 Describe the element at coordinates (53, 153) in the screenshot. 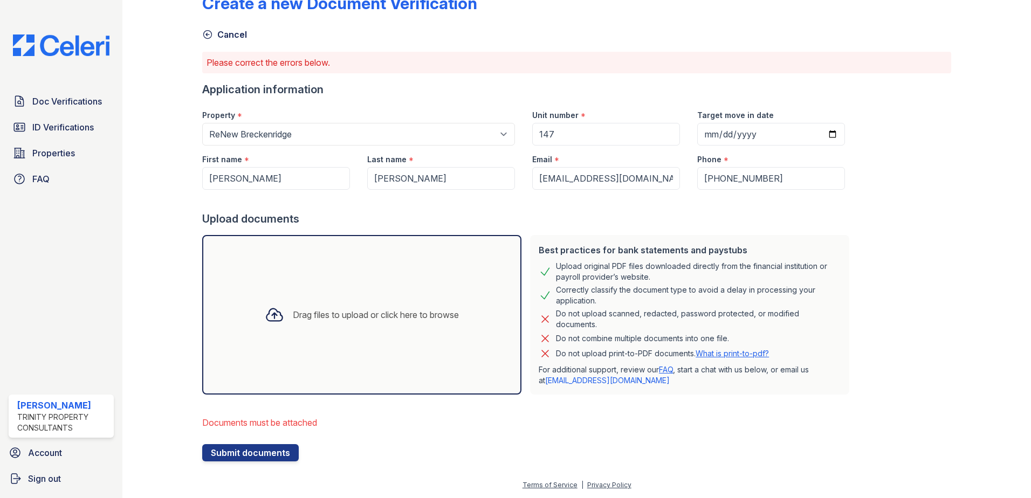

I see `span: Properties` at that location.